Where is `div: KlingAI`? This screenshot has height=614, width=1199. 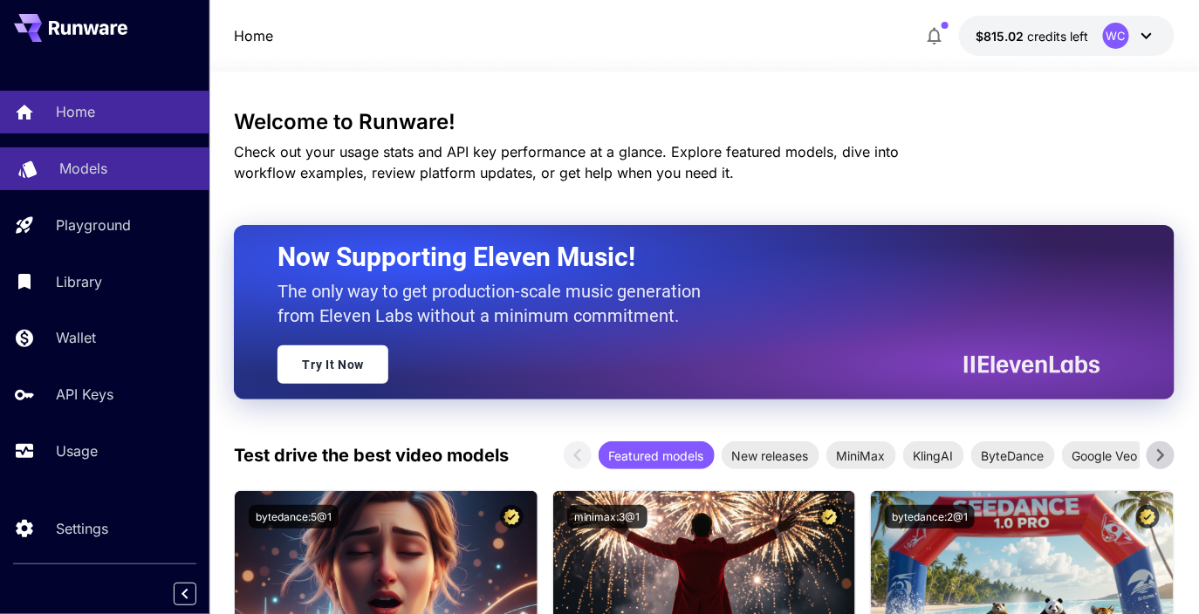
div: KlingAI is located at coordinates (934, 456).